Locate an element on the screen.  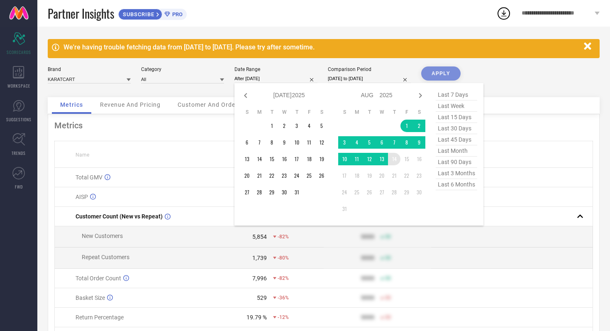
td: Wed Jul 09 2025 is located at coordinates (284, 142).